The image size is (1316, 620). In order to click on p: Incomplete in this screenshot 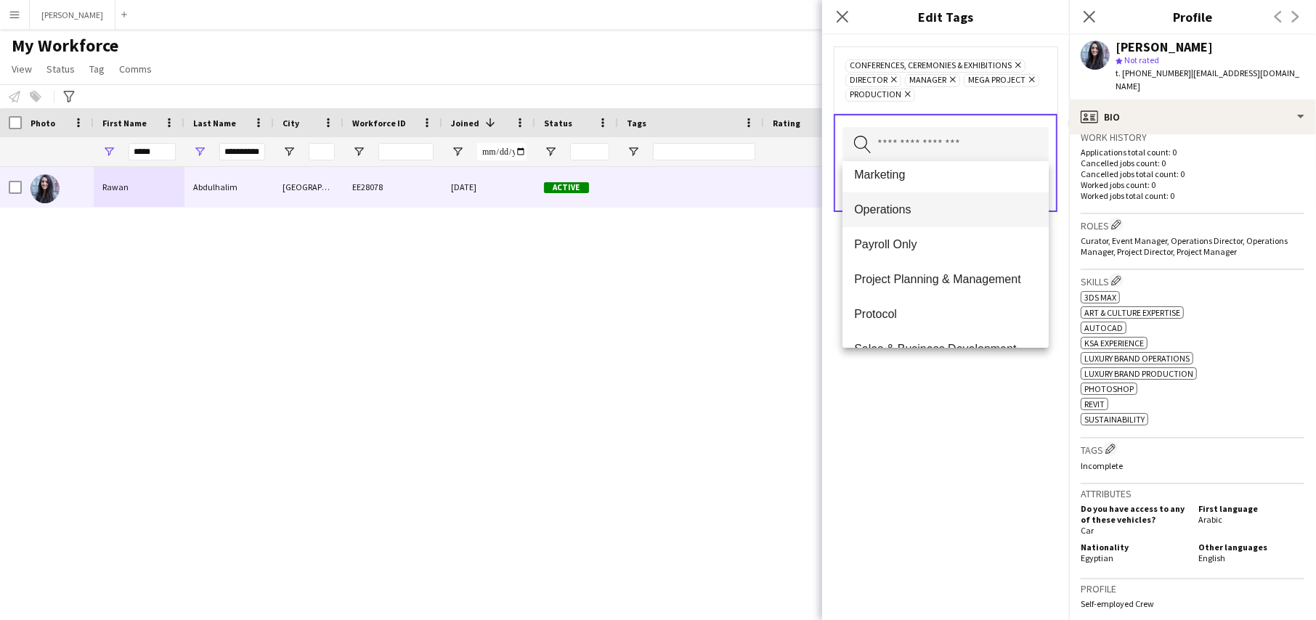, I will do `click(1192, 465)`.